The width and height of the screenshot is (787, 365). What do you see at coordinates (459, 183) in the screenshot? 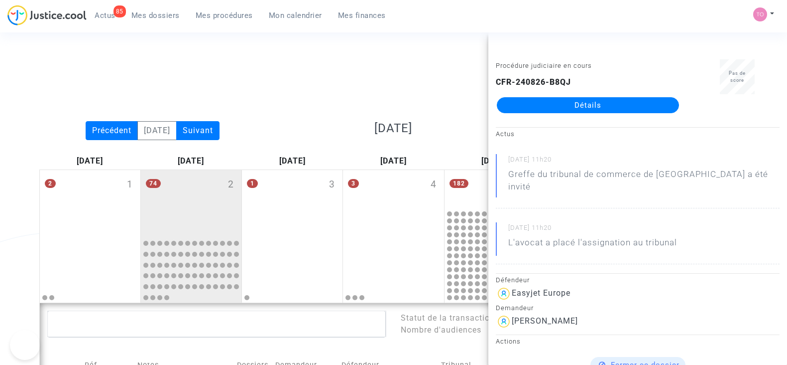
I see `span: 182` at bounding box center [459, 183].